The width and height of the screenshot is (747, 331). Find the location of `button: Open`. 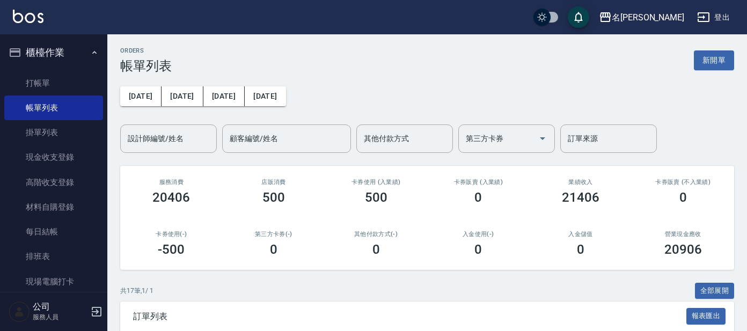

button: Open is located at coordinates (543, 138).